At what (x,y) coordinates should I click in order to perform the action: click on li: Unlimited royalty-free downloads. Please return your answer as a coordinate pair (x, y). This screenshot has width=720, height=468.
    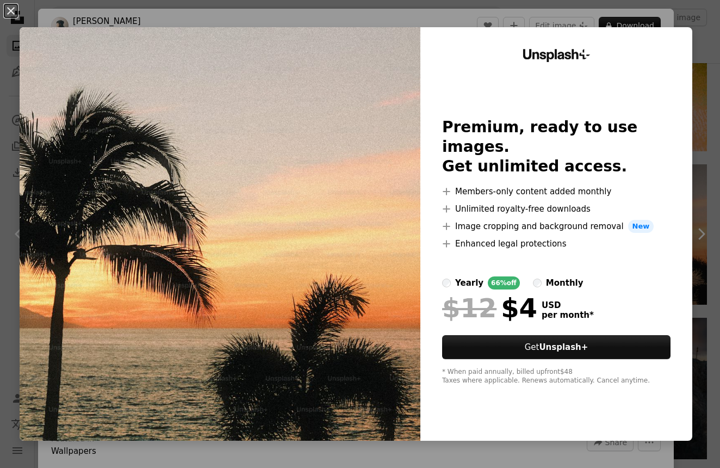
    Looking at the image, I should click on (556, 209).